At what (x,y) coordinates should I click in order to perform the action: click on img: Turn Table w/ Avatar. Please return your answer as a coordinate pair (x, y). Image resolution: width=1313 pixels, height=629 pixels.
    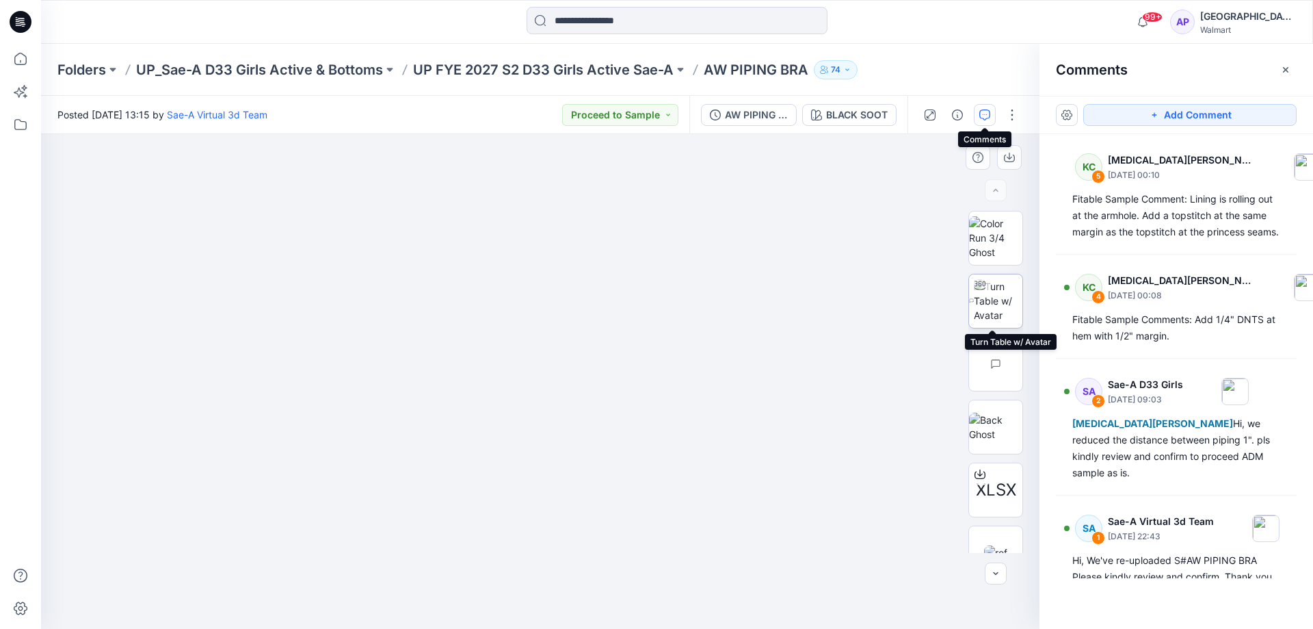
    Looking at the image, I should click on (998, 300).